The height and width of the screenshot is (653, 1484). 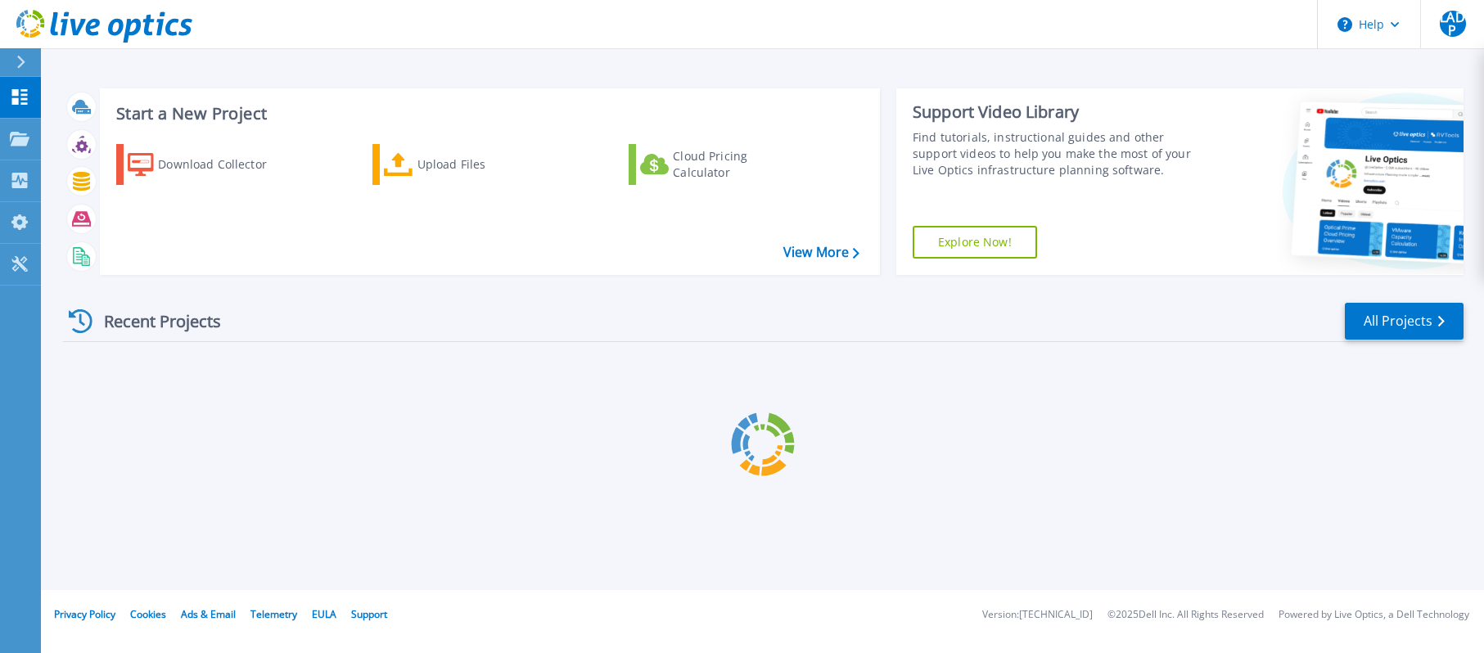 I want to click on span: LADP, so click(x=1453, y=24).